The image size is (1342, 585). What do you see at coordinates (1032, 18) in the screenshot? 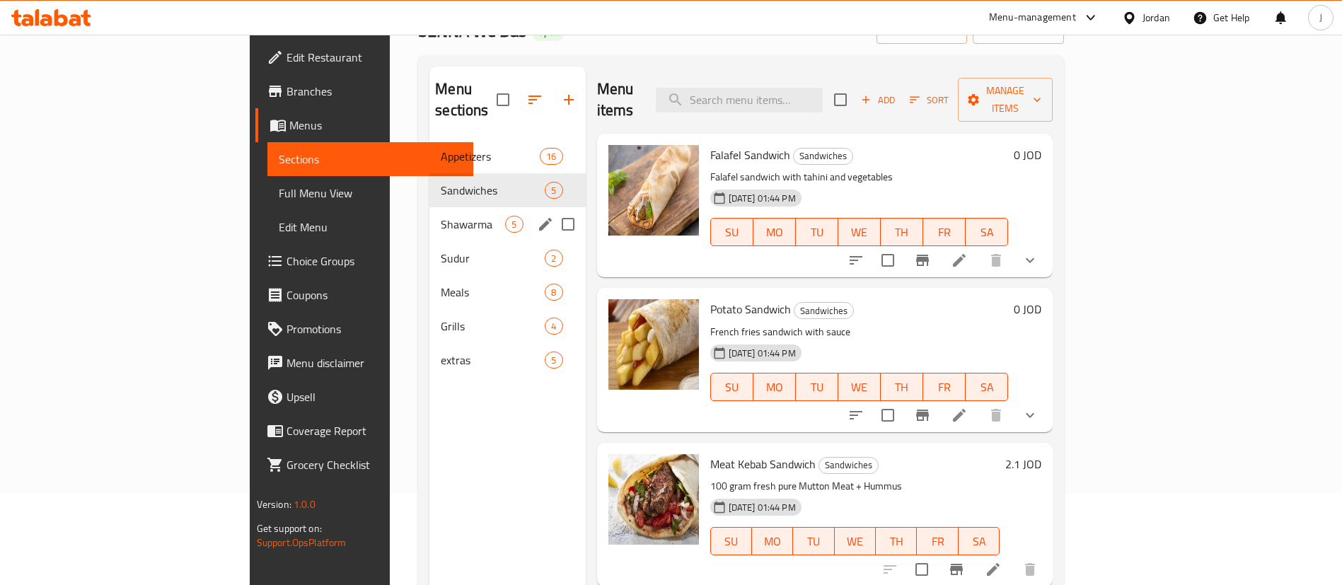
I see `div: Menu-management` at bounding box center [1032, 18].